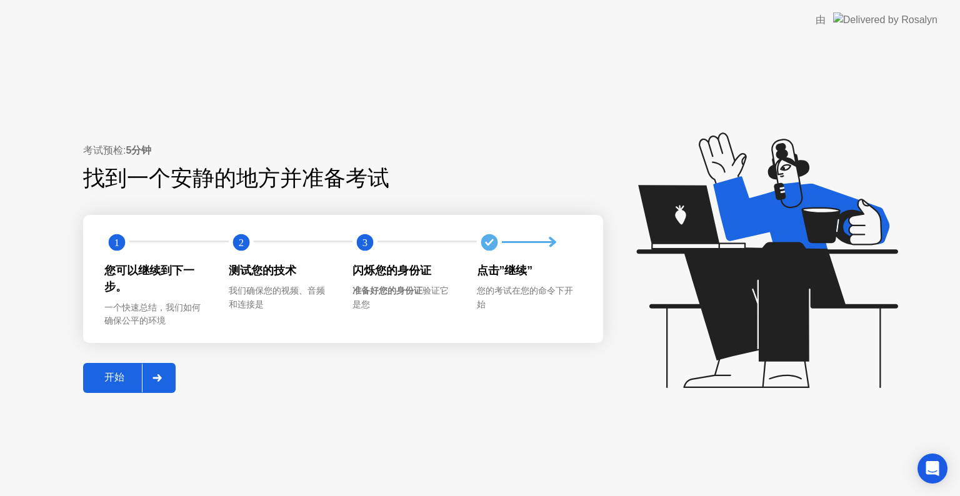 The image size is (960, 496). Describe the element at coordinates (388, 291) in the screenshot. I see `b: 准备好您的身份证` at that location.